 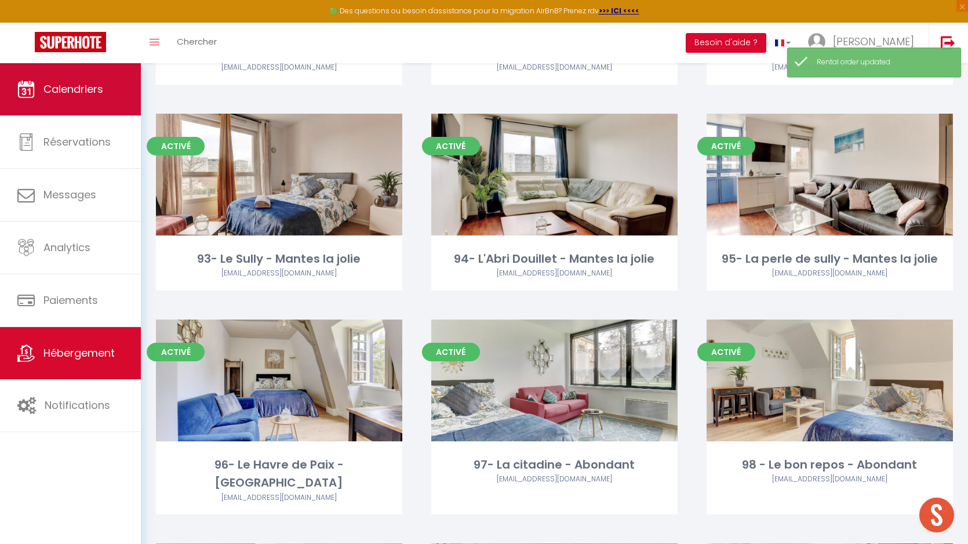 I want to click on a: Chercher, so click(x=197, y=43).